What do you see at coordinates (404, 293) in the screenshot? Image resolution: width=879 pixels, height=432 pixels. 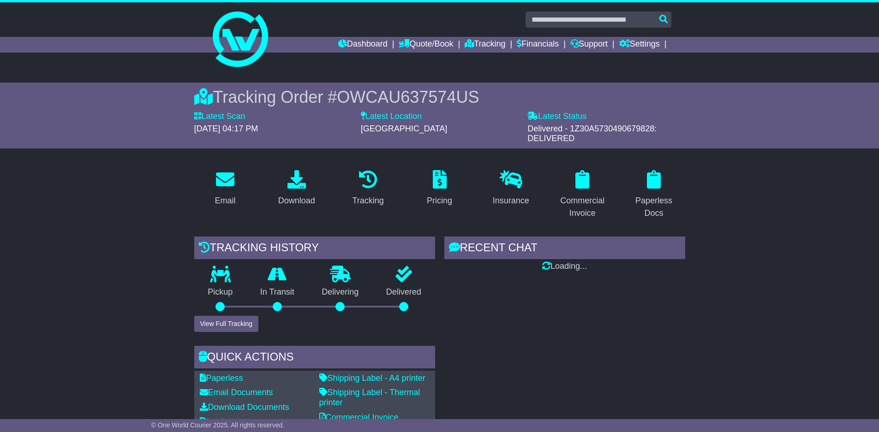 I see `p: Delivered` at bounding box center [404, 293].